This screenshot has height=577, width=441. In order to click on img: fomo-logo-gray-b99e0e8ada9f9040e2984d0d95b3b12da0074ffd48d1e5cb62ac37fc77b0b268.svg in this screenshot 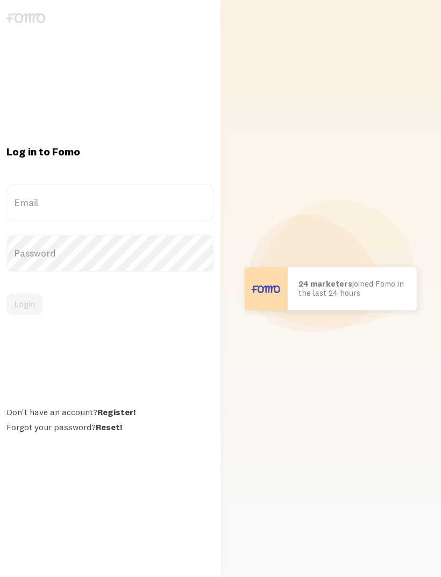, I will do `click(26, 18)`.